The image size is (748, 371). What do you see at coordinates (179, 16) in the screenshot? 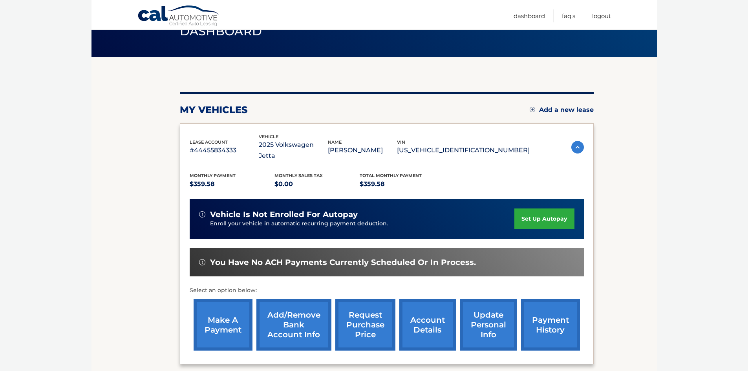
I see `a: Cal Automotive` at bounding box center [179, 16].